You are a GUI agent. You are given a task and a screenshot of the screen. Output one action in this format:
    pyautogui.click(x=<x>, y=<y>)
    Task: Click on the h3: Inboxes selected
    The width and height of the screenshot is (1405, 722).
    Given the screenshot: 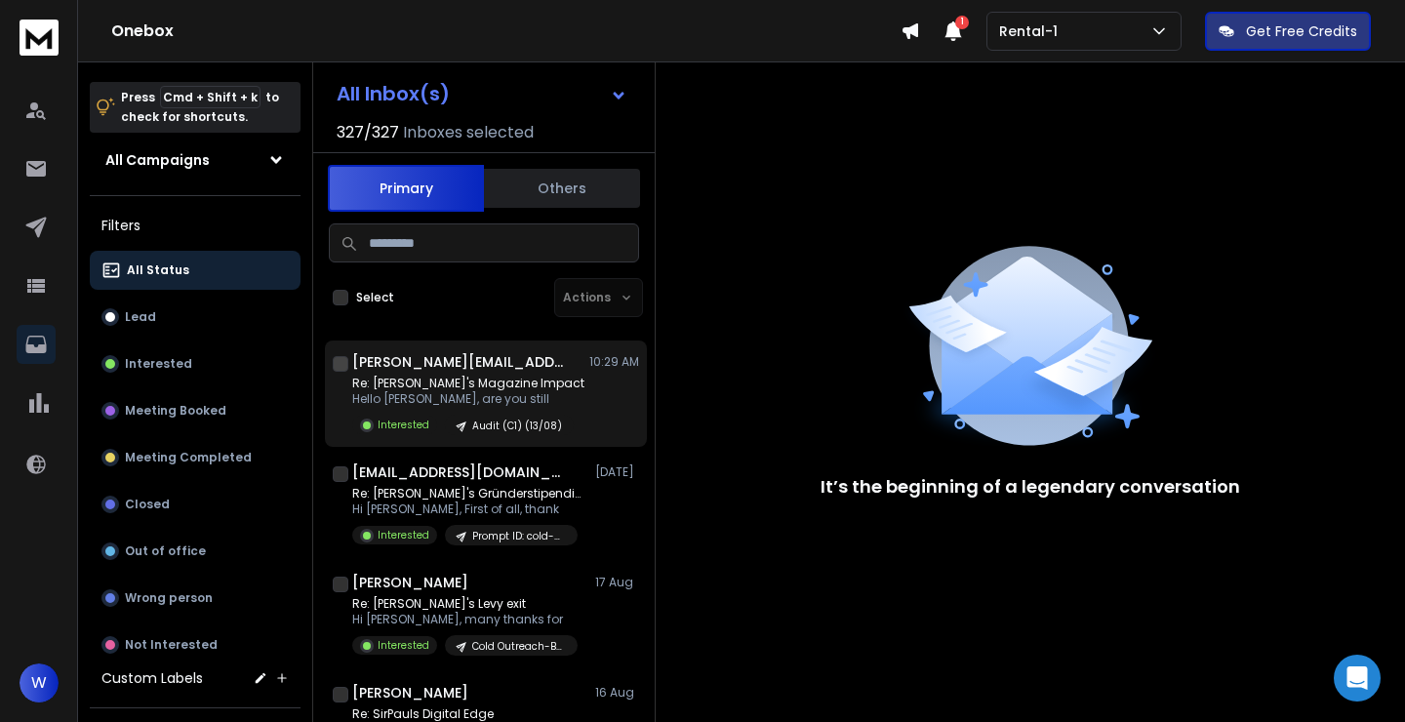 What is the action you would take?
    pyautogui.click(x=468, y=133)
    